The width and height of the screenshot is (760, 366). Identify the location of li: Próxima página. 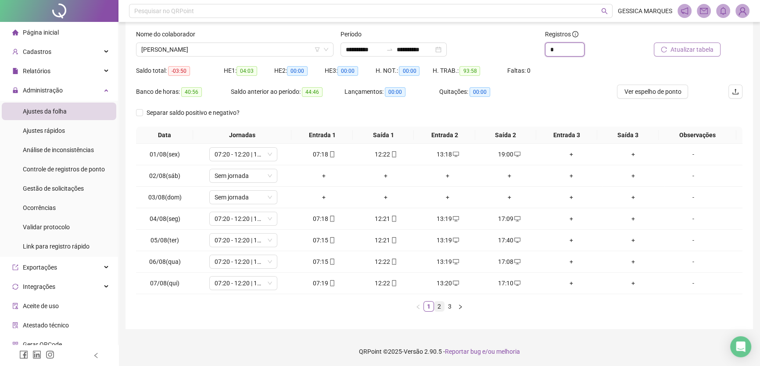
(460, 307).